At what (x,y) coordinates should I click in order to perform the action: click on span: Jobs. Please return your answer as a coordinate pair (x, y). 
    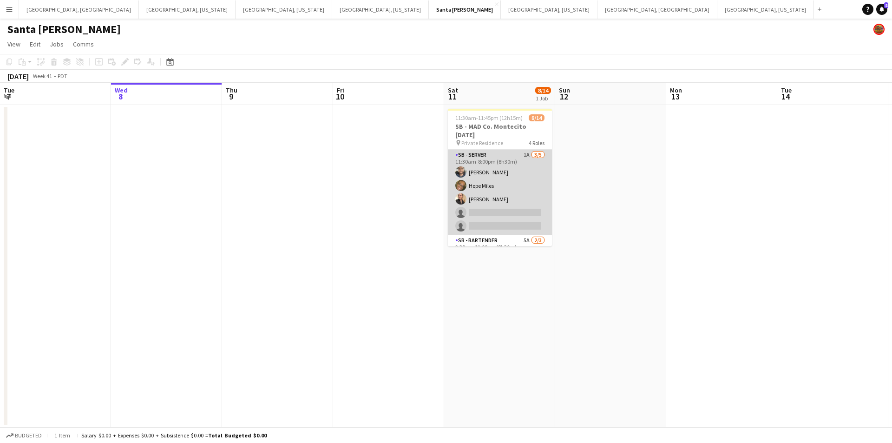
    Looking at the image, I should click on (57, 44).